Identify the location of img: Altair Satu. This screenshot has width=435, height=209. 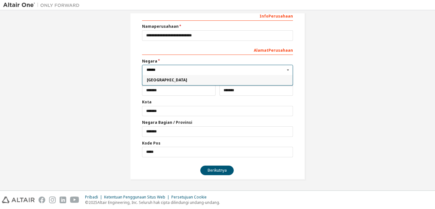
(43, 5).